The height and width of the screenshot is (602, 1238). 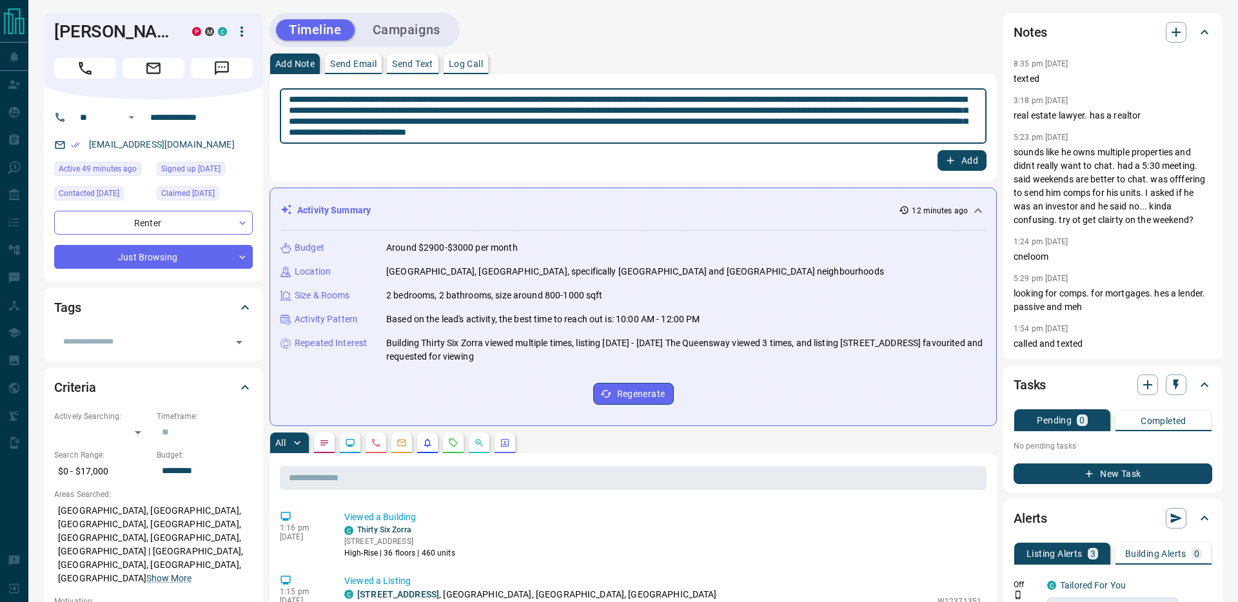 I want to click on p: Viewed a Building, so click(x=663, y=517).